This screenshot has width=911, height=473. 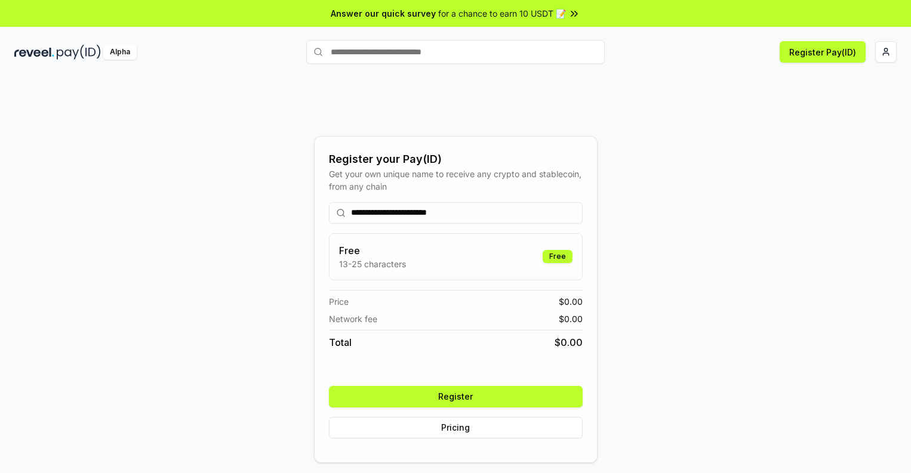 I want to click on span: Network fee, so click(x=353, y=319).